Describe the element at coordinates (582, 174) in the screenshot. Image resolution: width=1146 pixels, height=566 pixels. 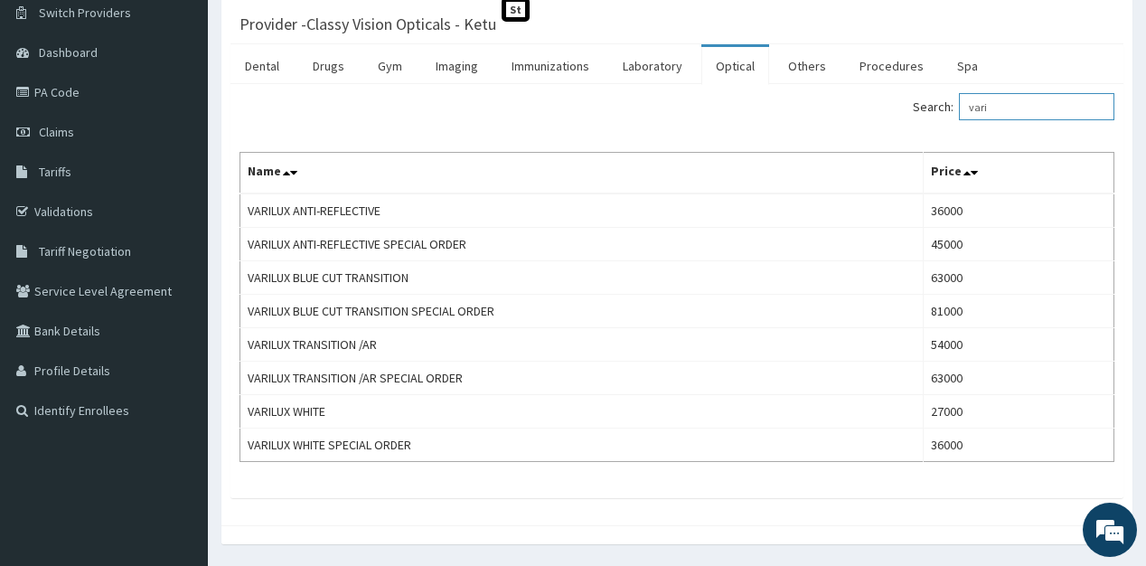
I see `th: Name` at that location.